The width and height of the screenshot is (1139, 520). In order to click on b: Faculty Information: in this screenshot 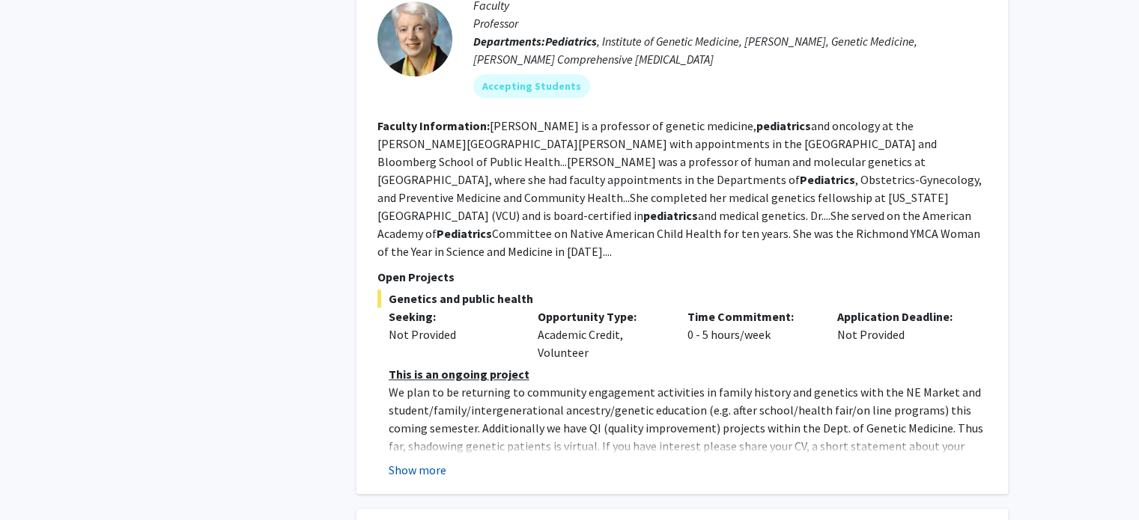, I will do `click(434, 126)`.